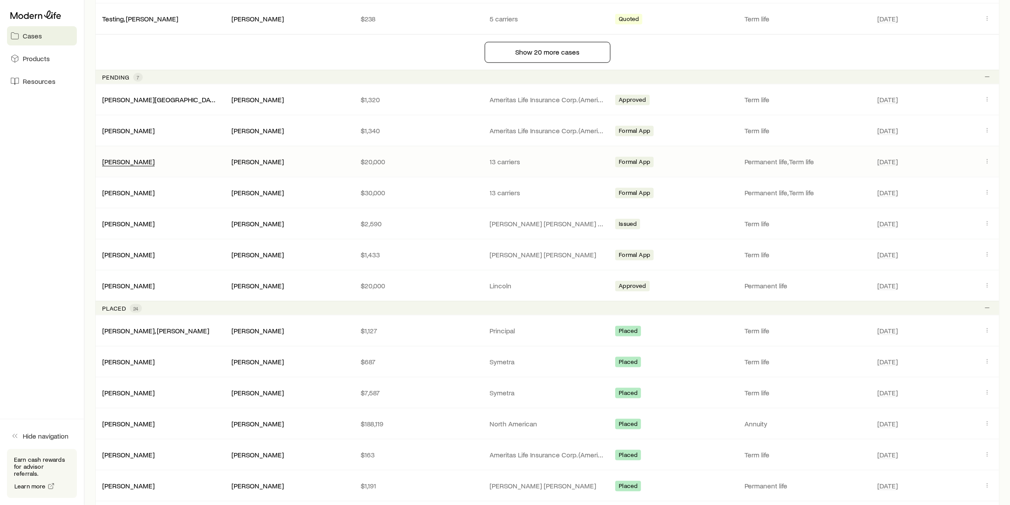 The height and width of the screenshot is (505, 1010). Describe the element at coordinates (36, 58) in the screenshot. I see `span: Products` at that location.